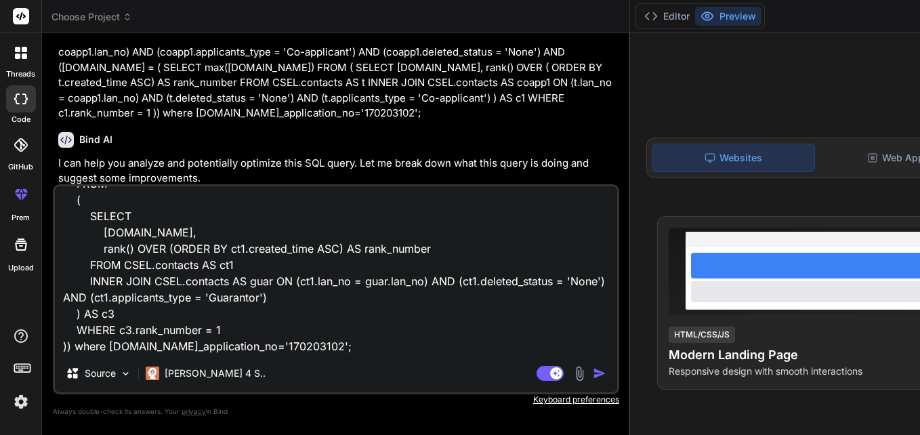  Describe the element at coordinates (91, 17) in the screenshot. I see `span: Choose Project` at that location.